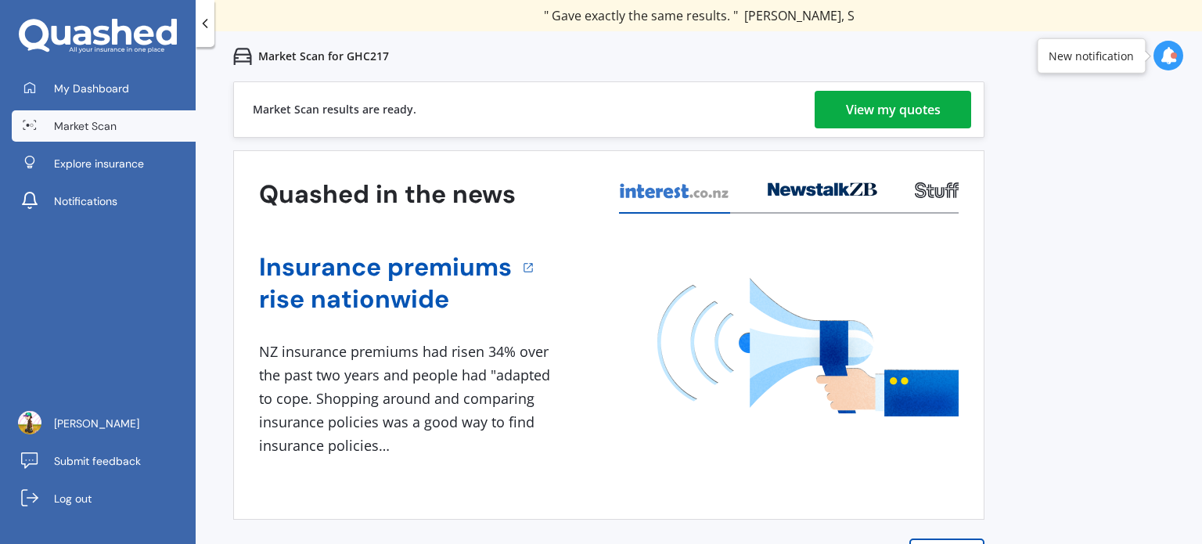  What do you see at coordinates (85, 201) in the screenshot?
I see `span: Notifications` at bounding box center [85, 201].